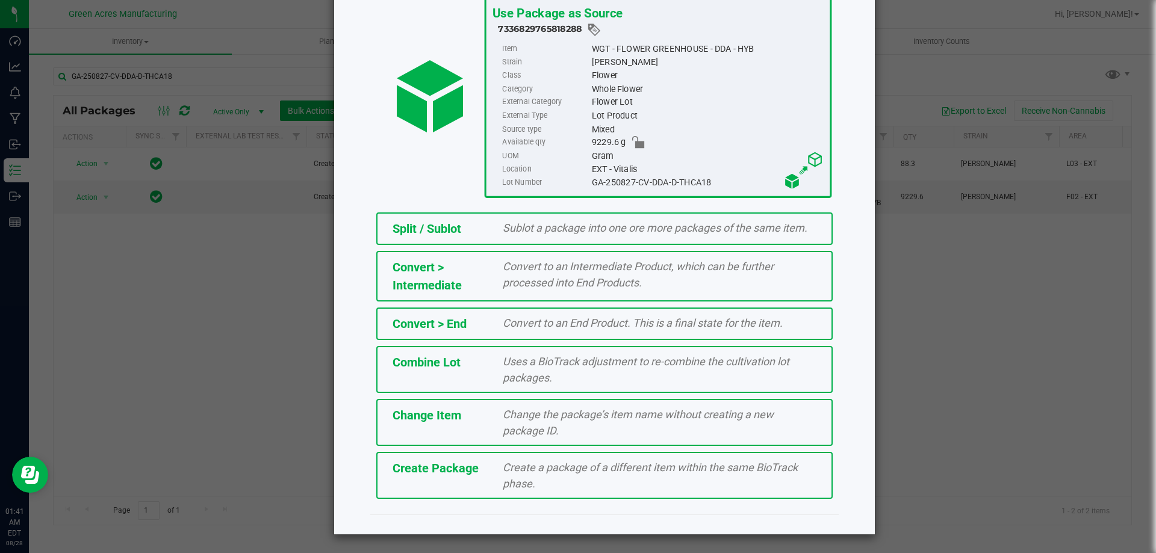  What do you see at coordinates (557, 13) in the screenshot?
I see `span: Use Package as Source` at bounding box center [557, 13].